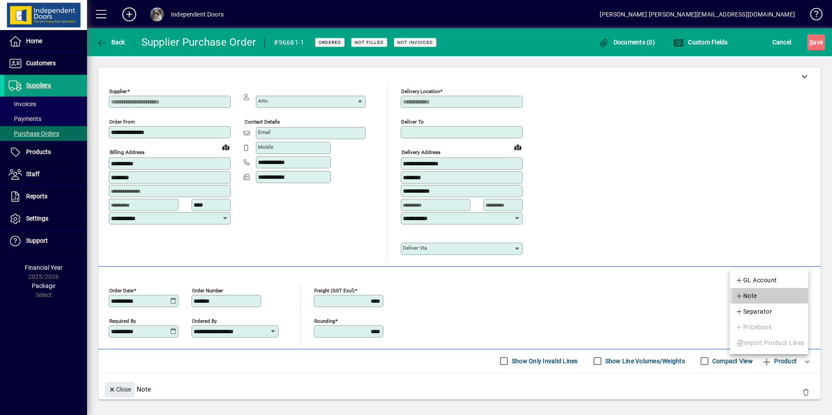 This screenshot has height=415, width=832. I want to click on div: Note, so click(459, 389).